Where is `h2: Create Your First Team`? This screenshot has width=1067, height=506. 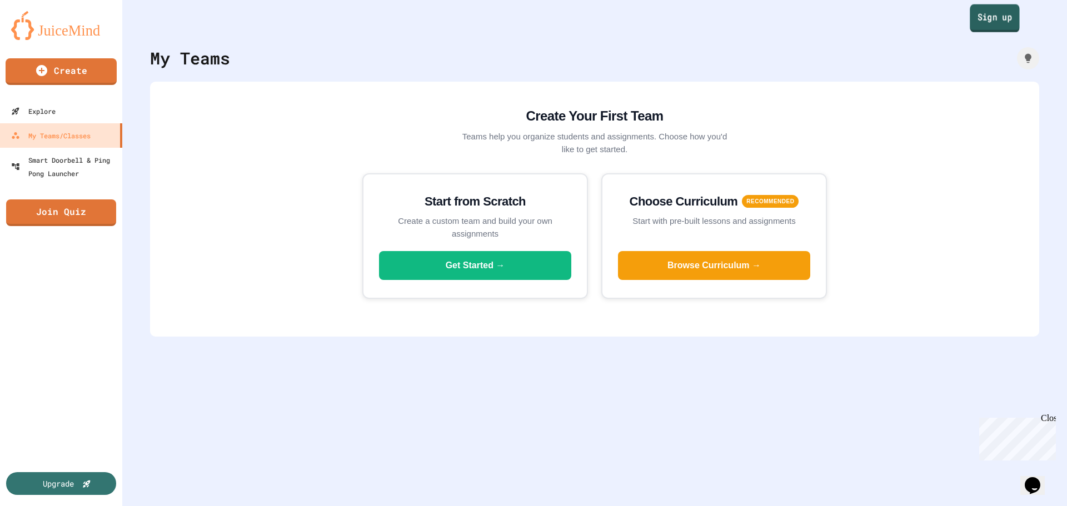
h2: Create Your First Team is located at coordinates (594, 116).